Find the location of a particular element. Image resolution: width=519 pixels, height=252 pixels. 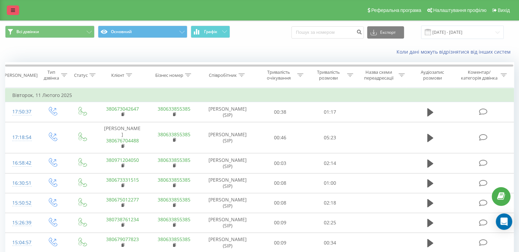

div: Співробітник is located at coordinates (223, 75).